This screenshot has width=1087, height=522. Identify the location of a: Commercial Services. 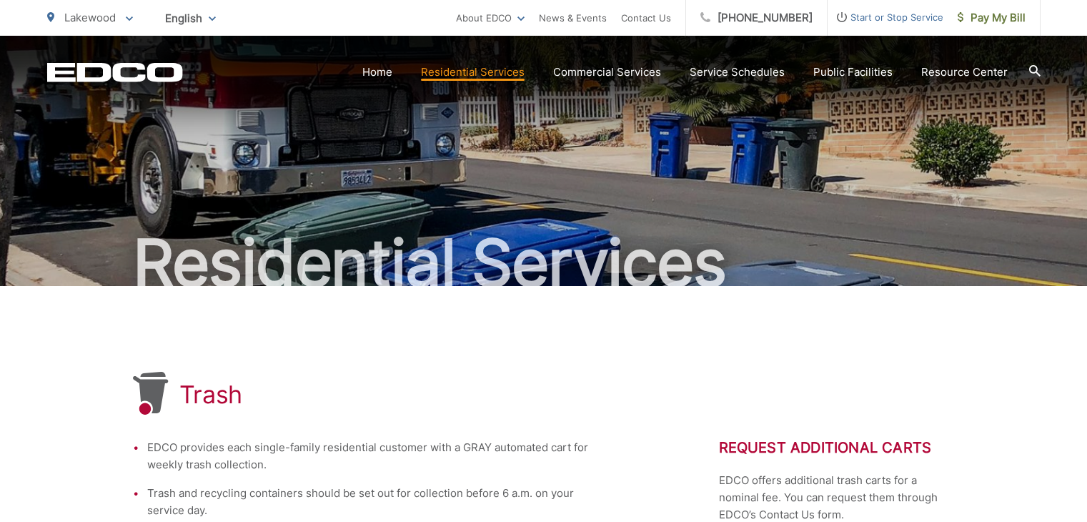
(607, 72).